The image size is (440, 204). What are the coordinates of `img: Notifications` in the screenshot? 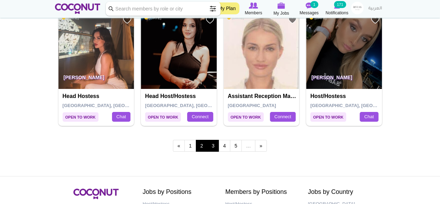 It's located at (337, 6).